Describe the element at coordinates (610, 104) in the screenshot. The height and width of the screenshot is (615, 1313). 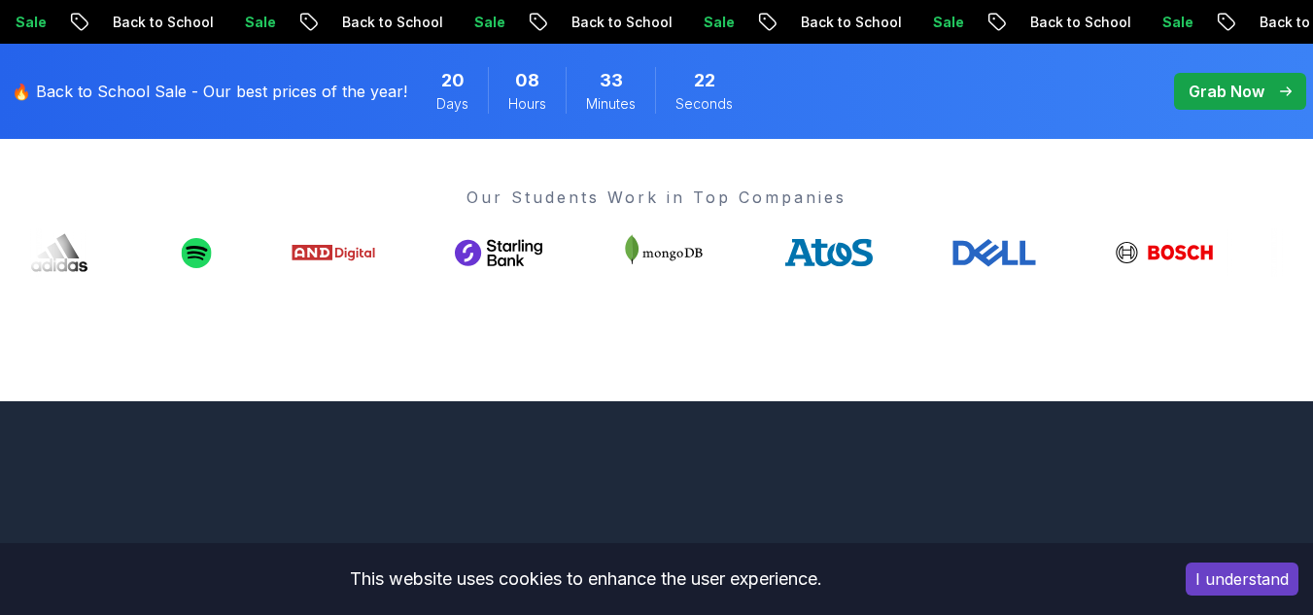
I see `span: Minutes` at that location.